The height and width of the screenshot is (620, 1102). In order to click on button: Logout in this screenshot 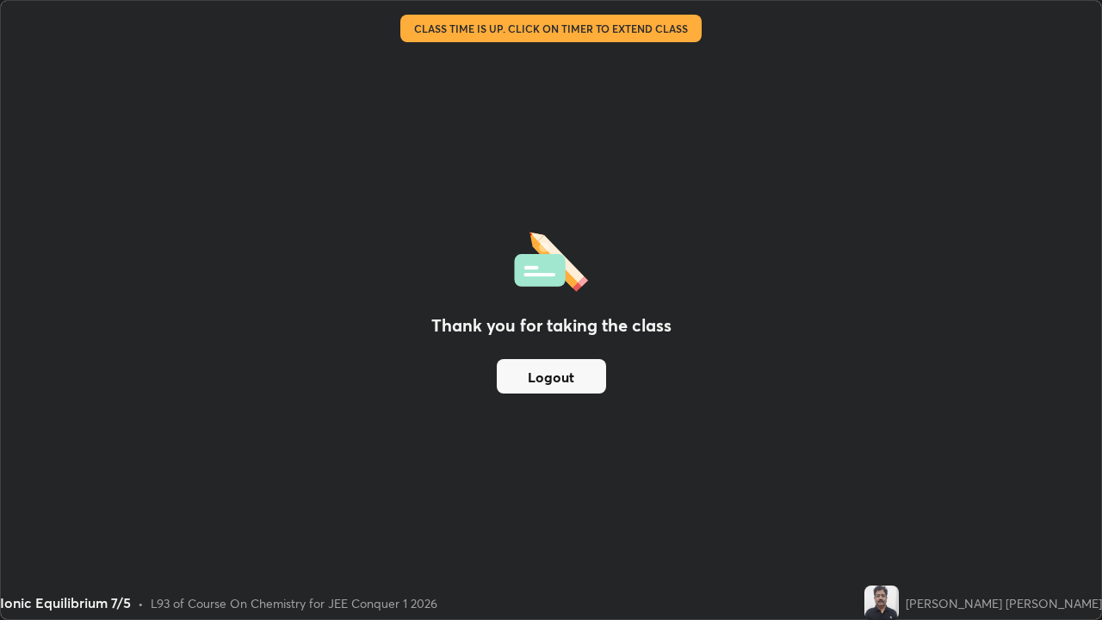, I will do `click(551, 376)`.